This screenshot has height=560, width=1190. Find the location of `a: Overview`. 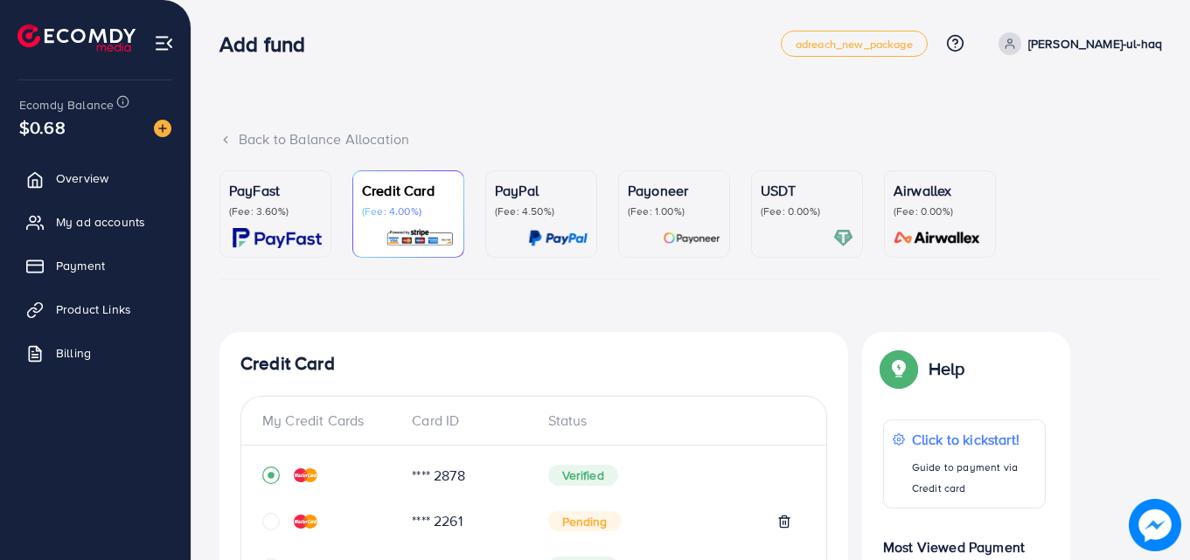

a: Overview is located at coordinates (95, 178).